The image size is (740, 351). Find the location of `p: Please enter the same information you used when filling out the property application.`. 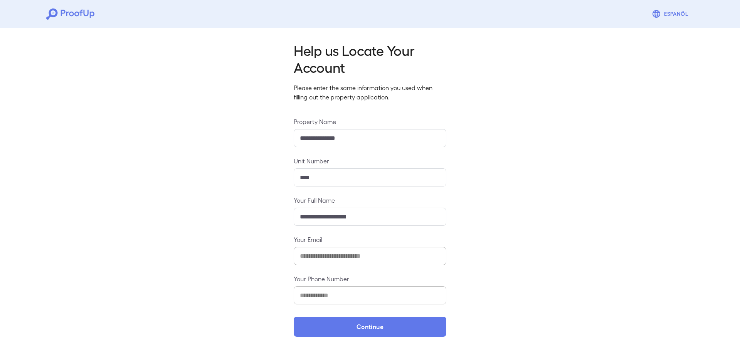

p: Please enter the same information you used when filling out the property application. is located at coordinates (370, 92).